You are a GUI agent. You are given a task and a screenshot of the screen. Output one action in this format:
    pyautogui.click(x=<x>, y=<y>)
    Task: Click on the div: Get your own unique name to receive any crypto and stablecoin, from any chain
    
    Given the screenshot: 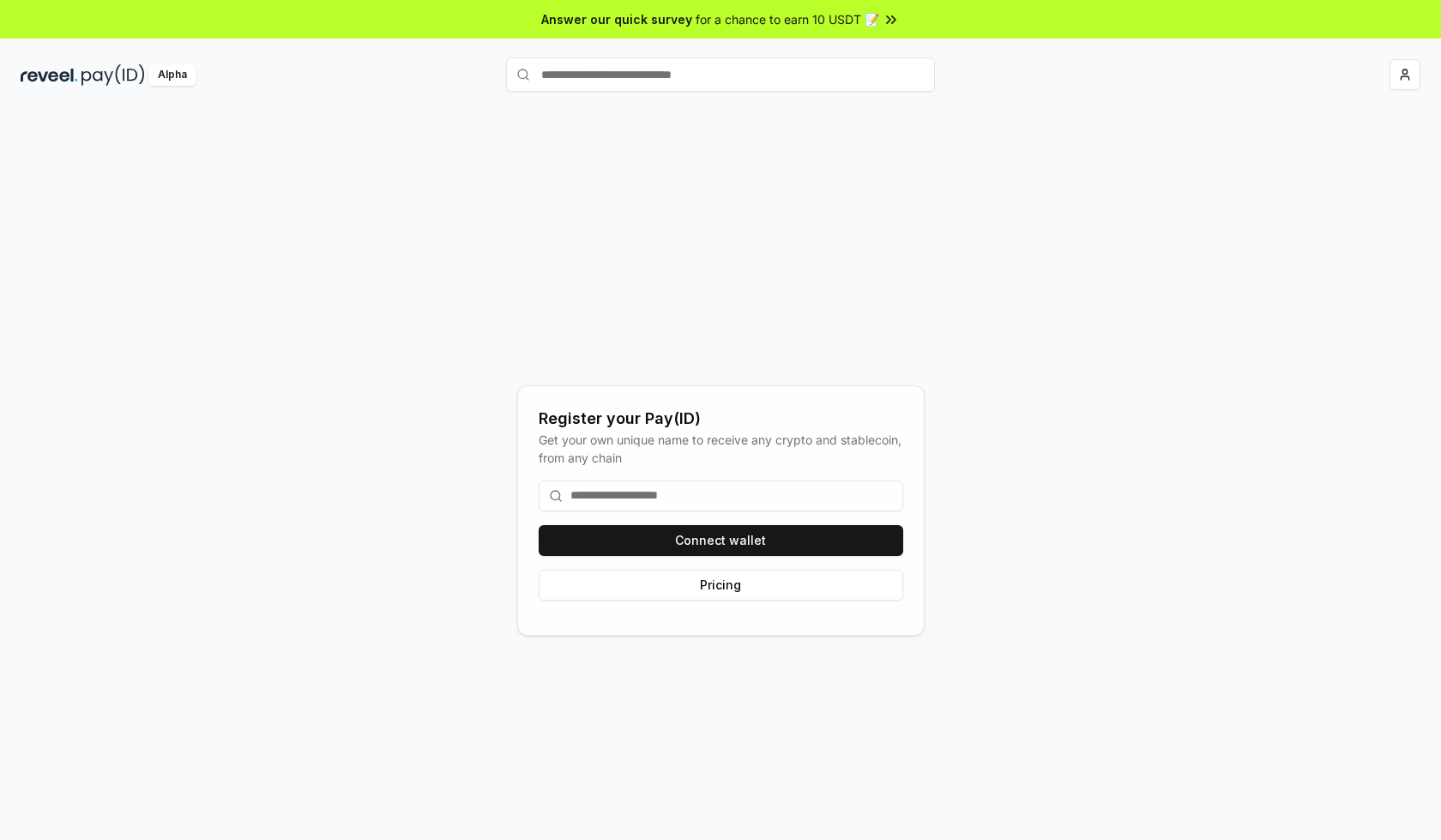 What is the action you would take?
    pyautogui.click(x=720, y=449)
    